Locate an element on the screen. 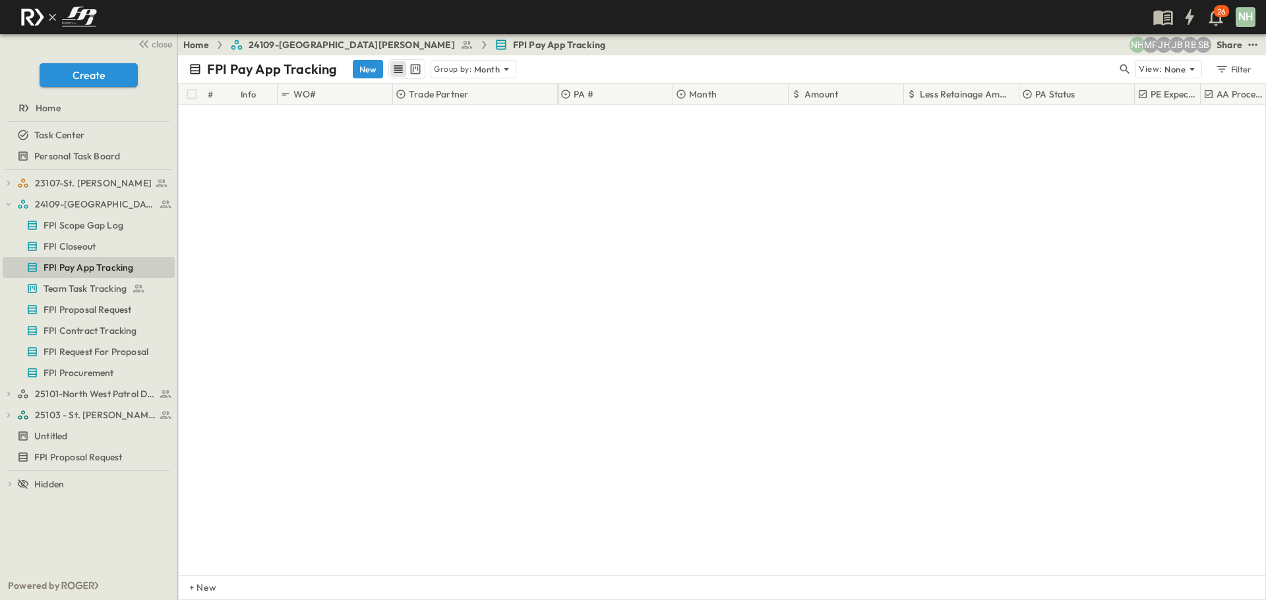 This screenshot has width=1266, height=600. a: FPI Closeout is located at coordinates (87, 247).